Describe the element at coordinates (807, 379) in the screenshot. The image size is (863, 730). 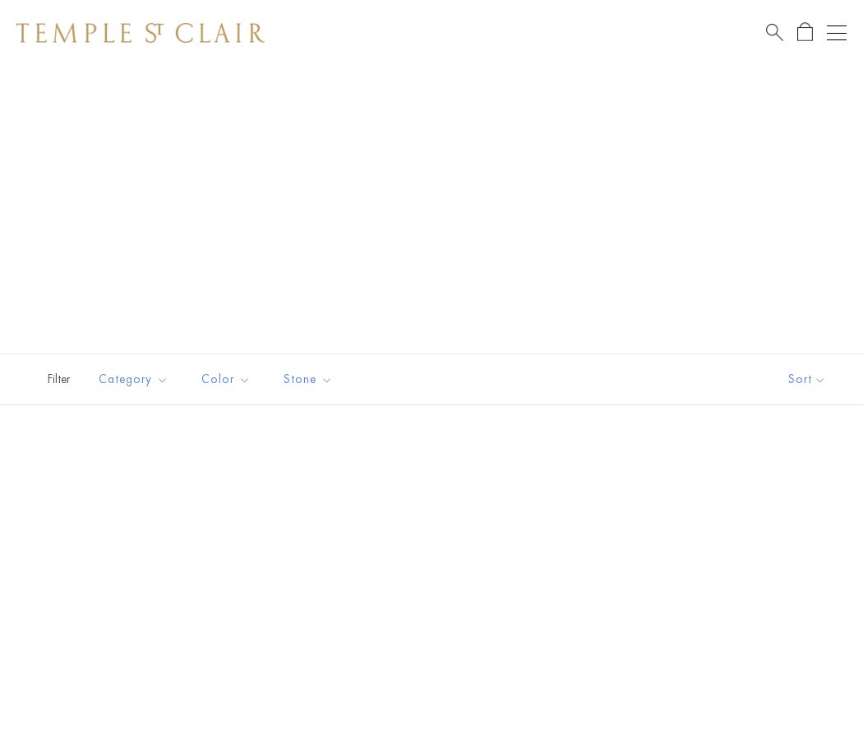
I see `button: Show sort by` at that location.